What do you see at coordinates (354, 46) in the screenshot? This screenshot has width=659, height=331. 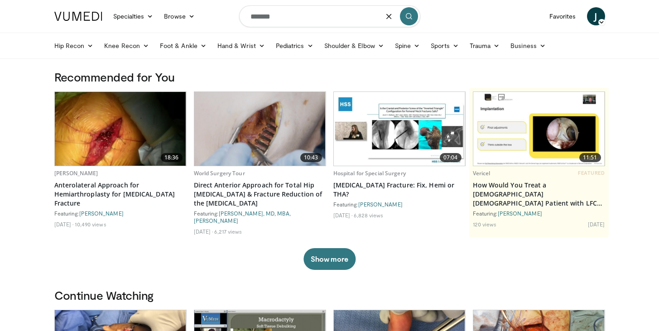 I see `a: Shoulder & Elbow` at bounding box center [354, 46].